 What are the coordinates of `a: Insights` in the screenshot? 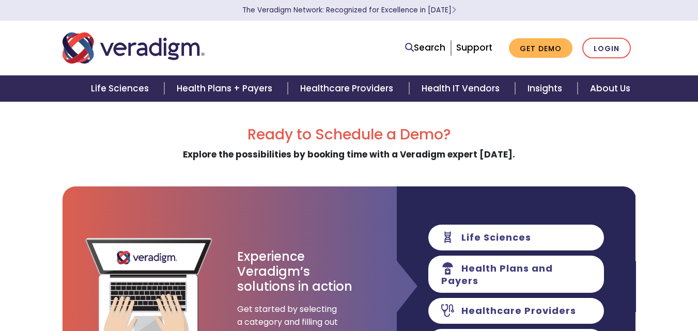 It's located at (546, 88).